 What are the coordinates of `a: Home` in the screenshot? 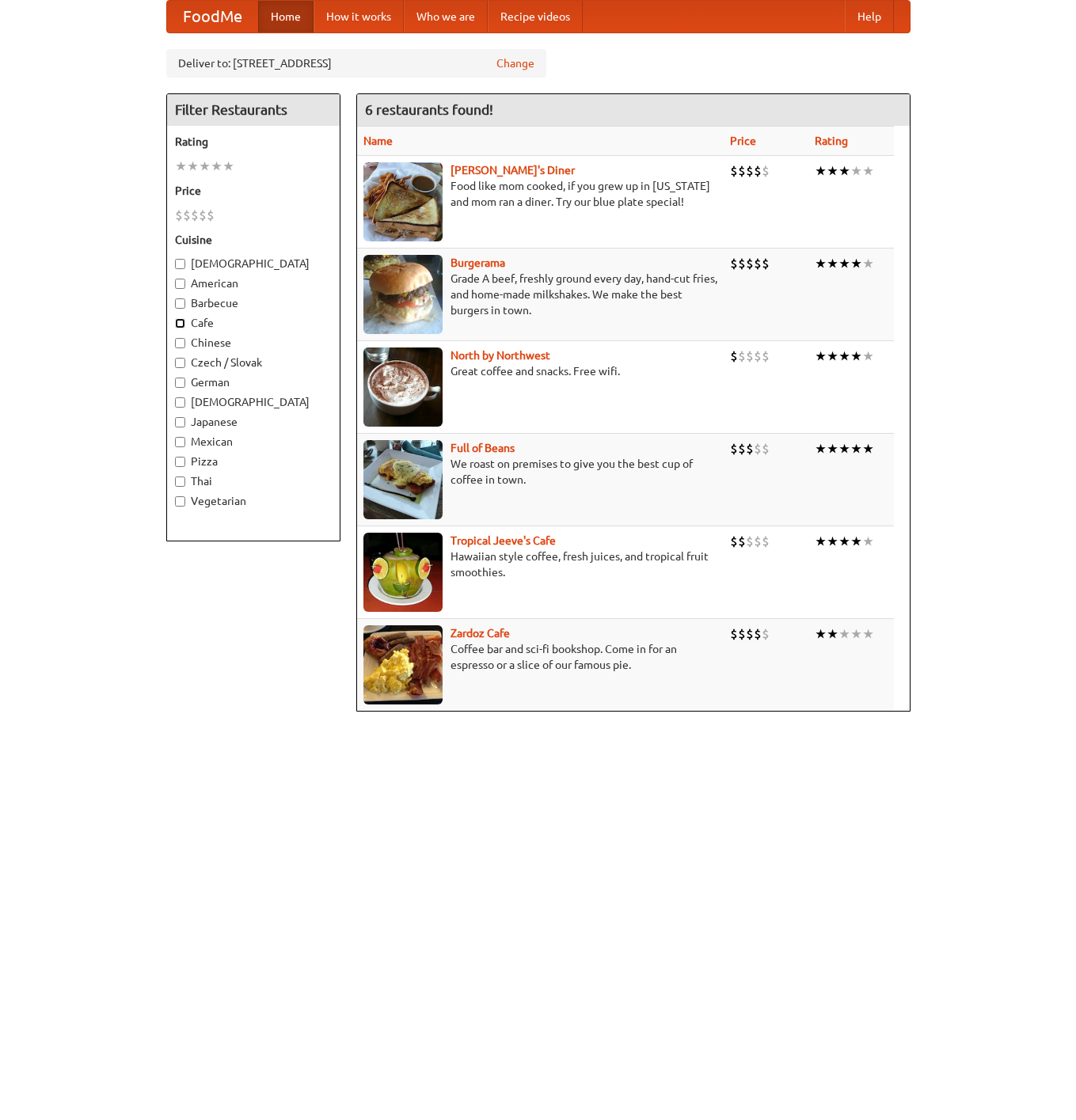 It's located at (286, 17).